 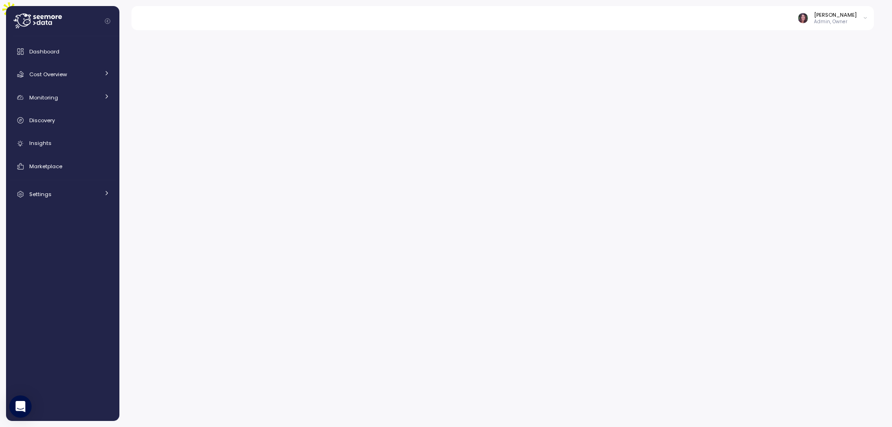 What do you see at coordinates (63, 194) in the screenshot?
I see `a: Settings` at bounding box center [63, 194].